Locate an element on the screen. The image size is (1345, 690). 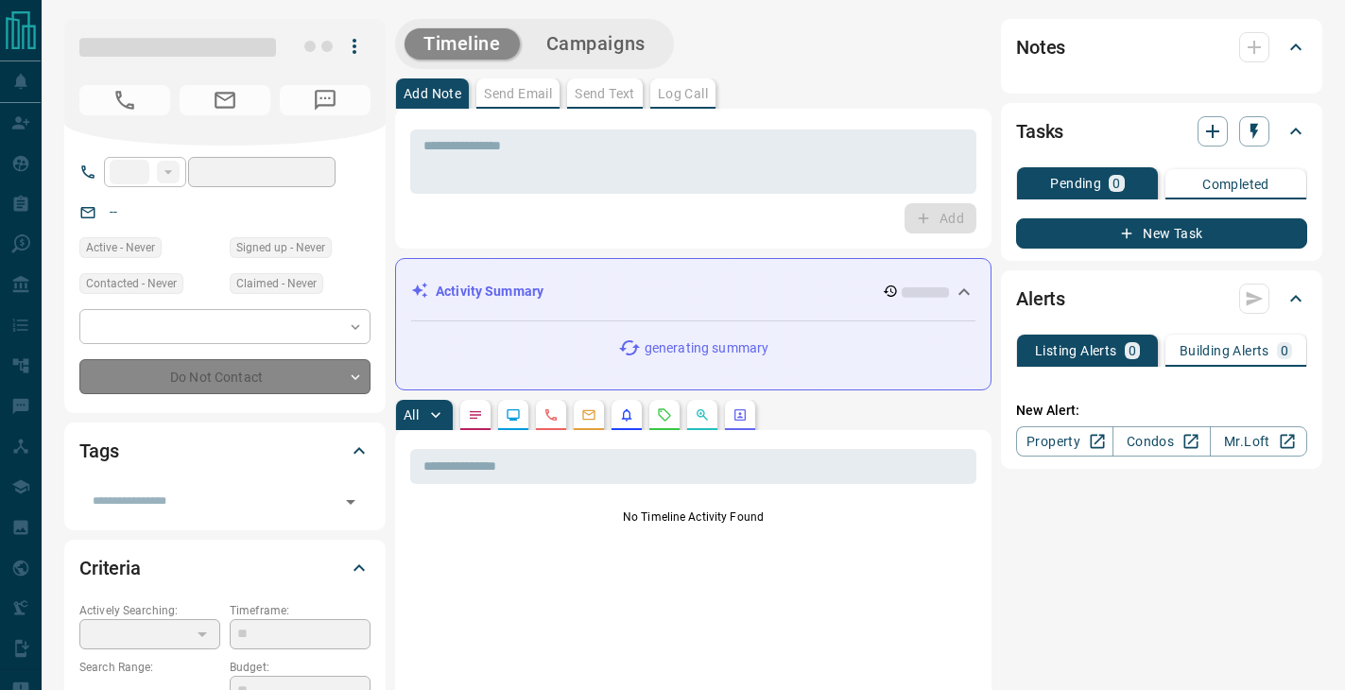
span: Contacted - Never is located at coordinates (131, 283).